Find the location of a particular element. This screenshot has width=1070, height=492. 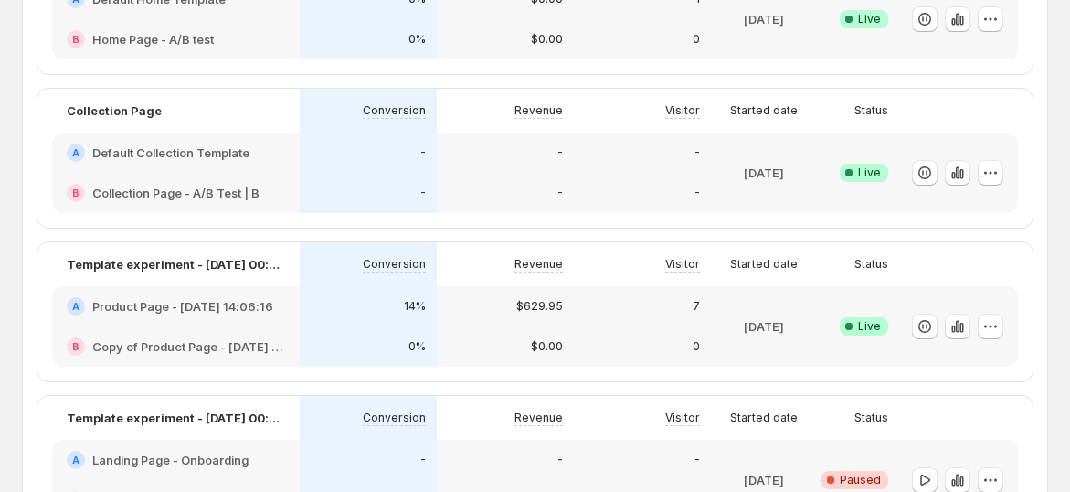

p: 7 is located at coordinates (696, 306).